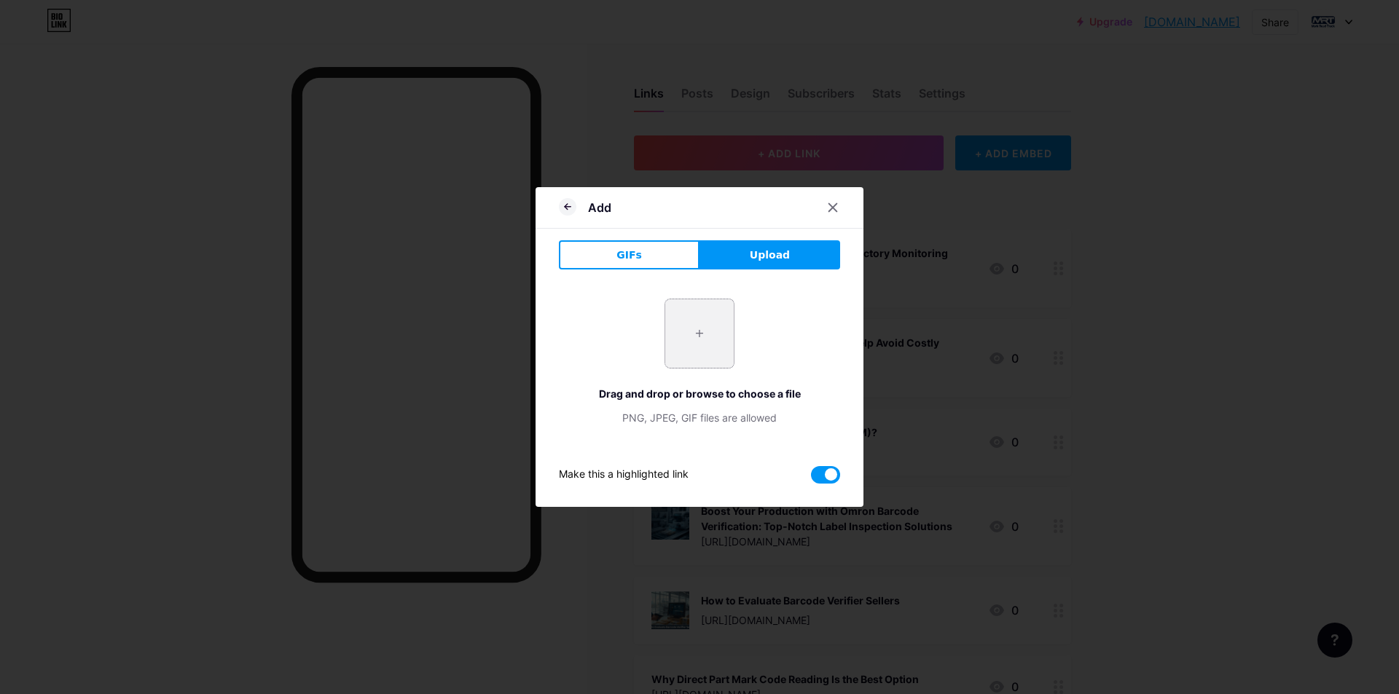  I want to click on div: Make this a highlighted link, so click(624, 475).